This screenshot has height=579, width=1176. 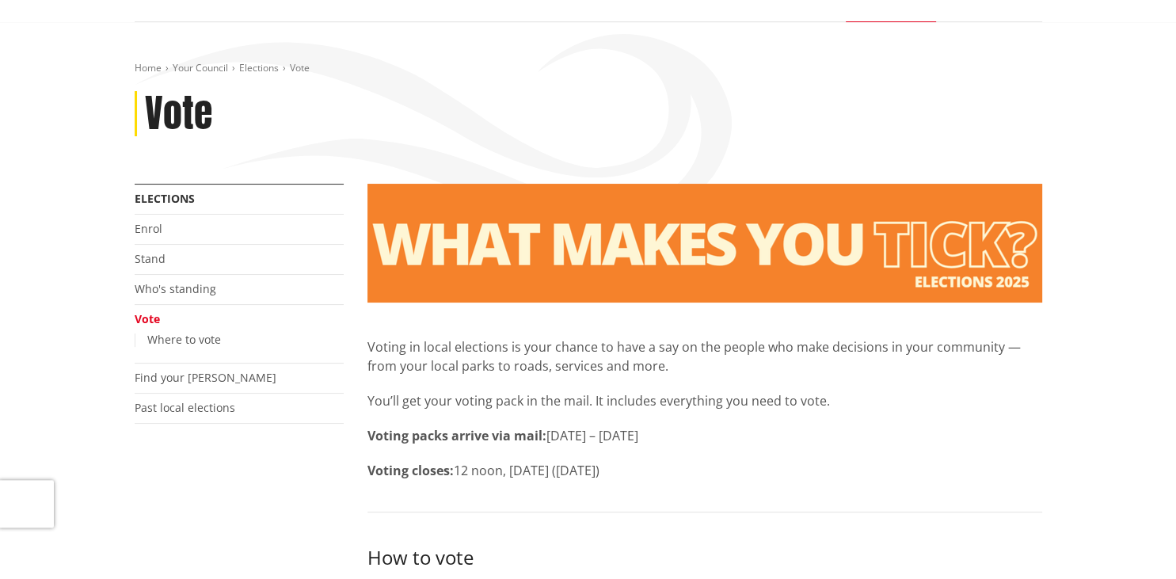 I want to click on a: Past local elections, so click(x=185, y=407).